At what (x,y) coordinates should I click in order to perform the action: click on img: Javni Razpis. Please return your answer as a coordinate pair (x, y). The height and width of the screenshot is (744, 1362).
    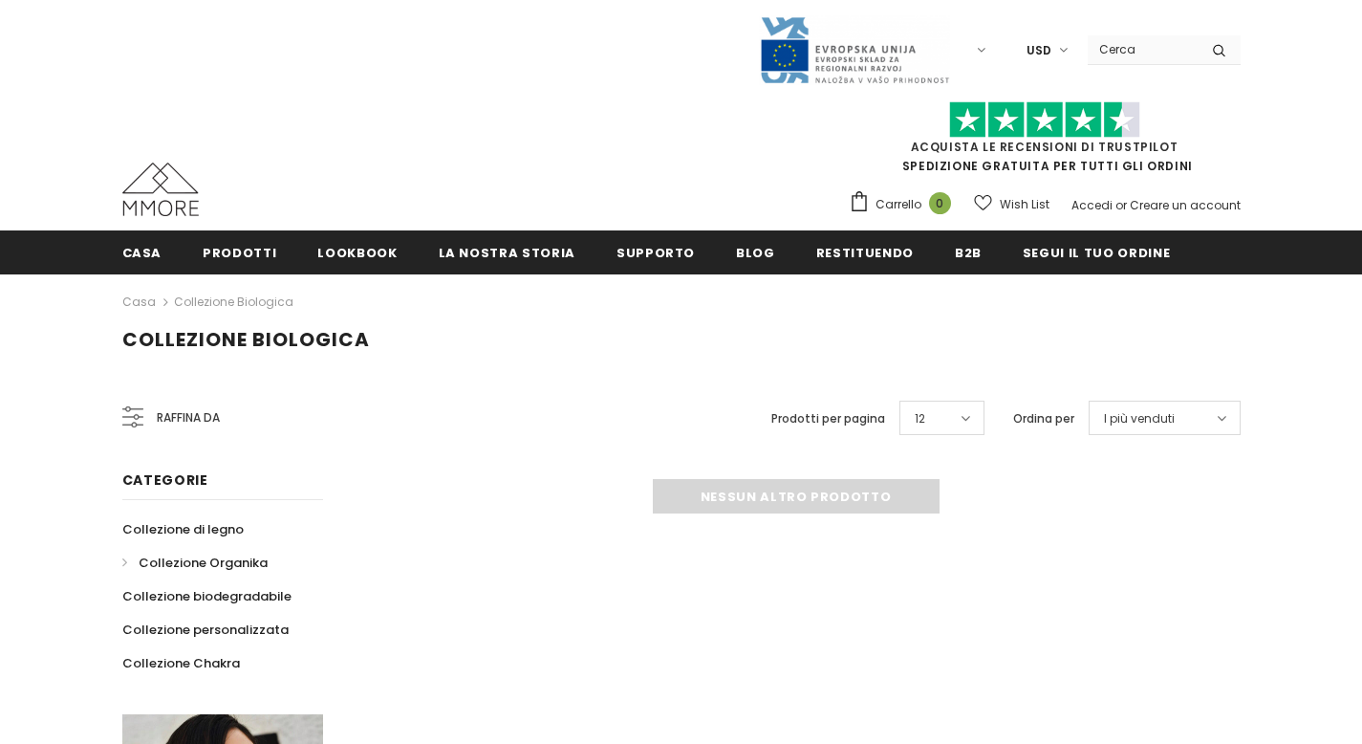
    Looking at the image, I should click on (854, 50).